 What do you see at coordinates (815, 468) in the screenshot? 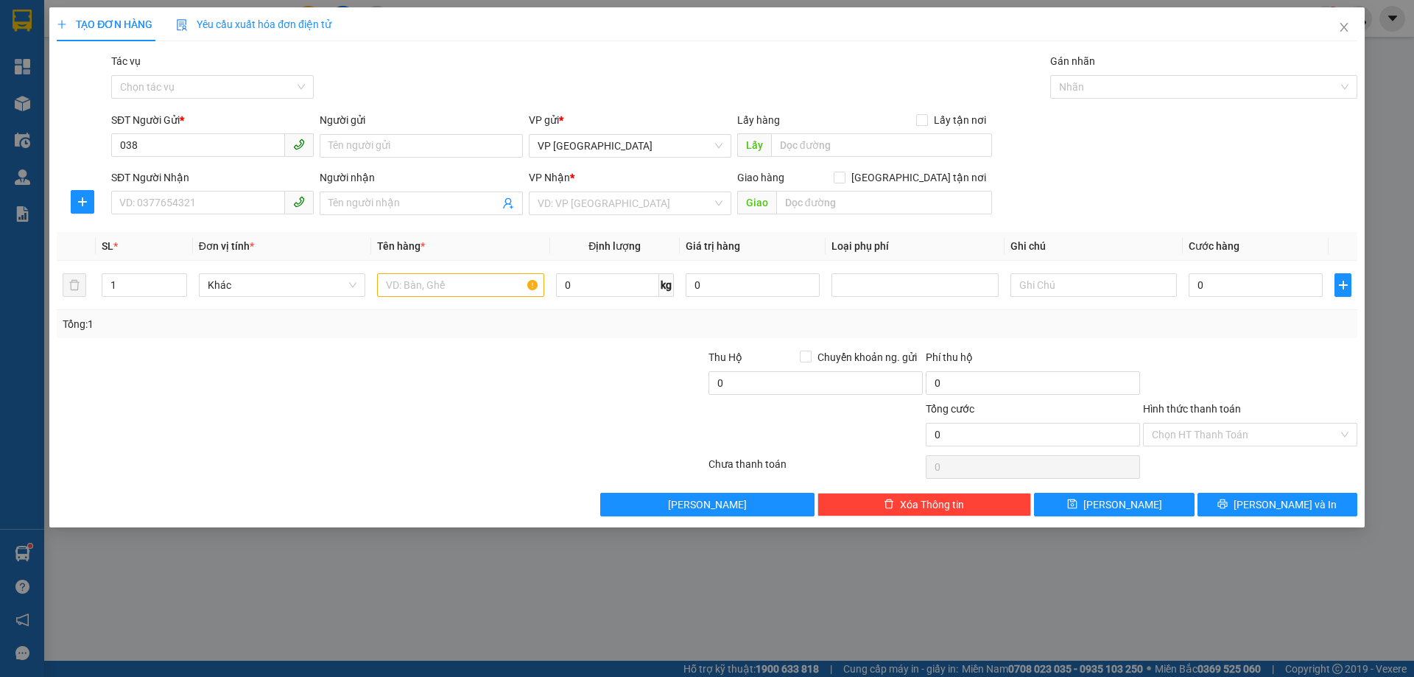
I see `div: Chưa thanh toán` at bounding box center [815, 468].